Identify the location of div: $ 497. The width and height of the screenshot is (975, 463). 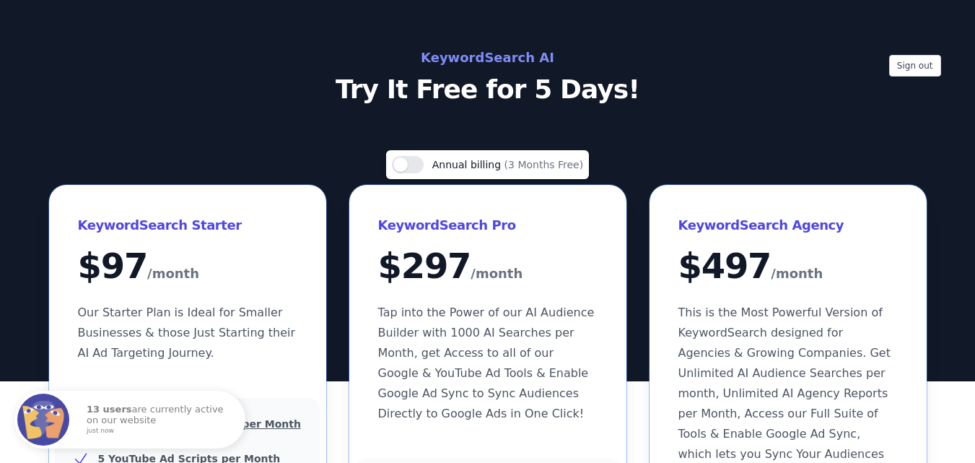
(788, 266).